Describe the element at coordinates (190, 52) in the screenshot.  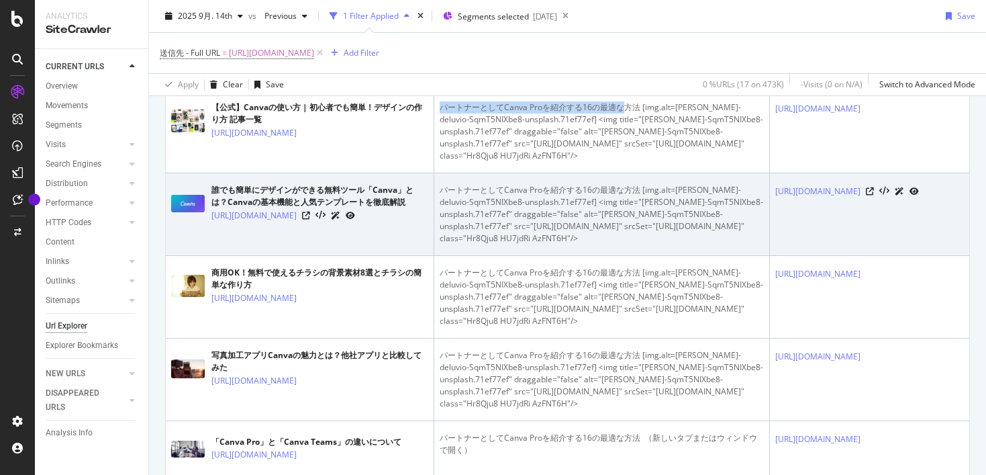
I see `span: 送信先 - Full URL` at that location.